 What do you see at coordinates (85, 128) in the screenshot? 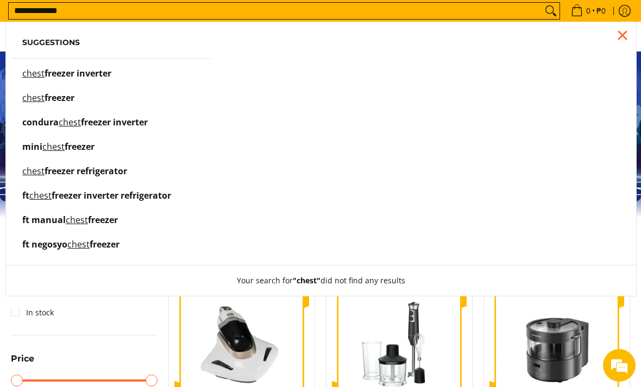
I see `p: condura chest freezer inverter` at bounding box center [85, 128].